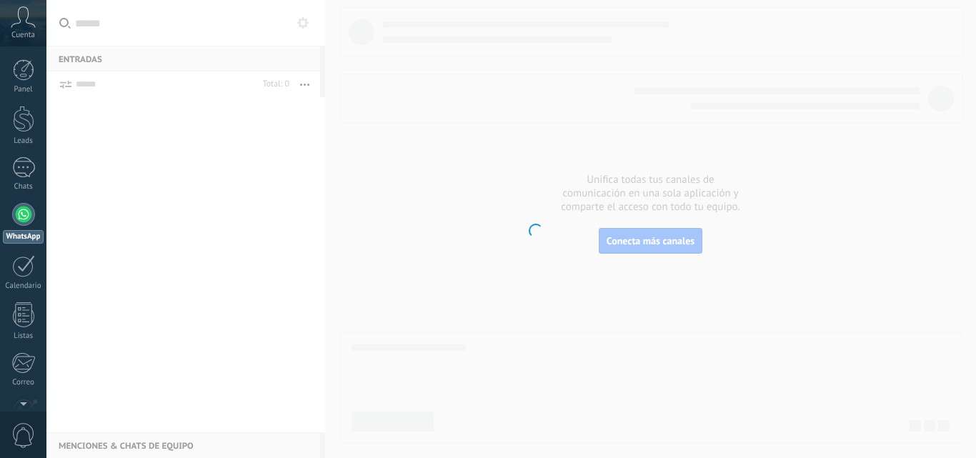 The height and width of the screenshot is (458, 976). I want to click on div: Listas, so click(24, 336).